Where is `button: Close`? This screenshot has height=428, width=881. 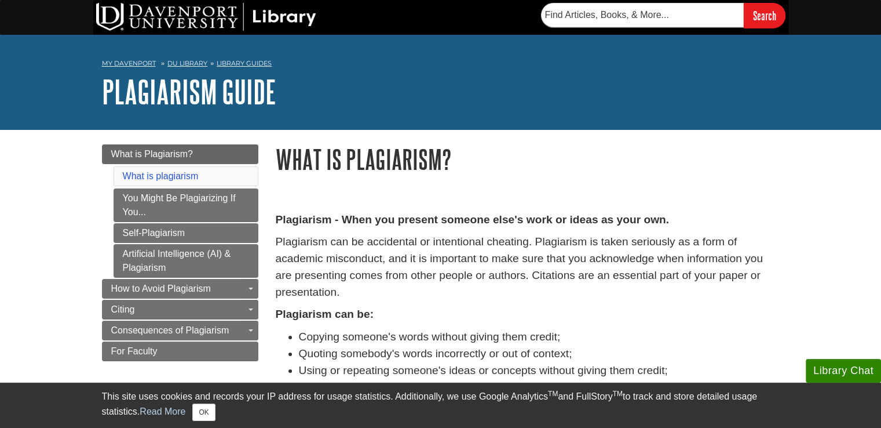 button: Close is located at coordinates (203, 412).